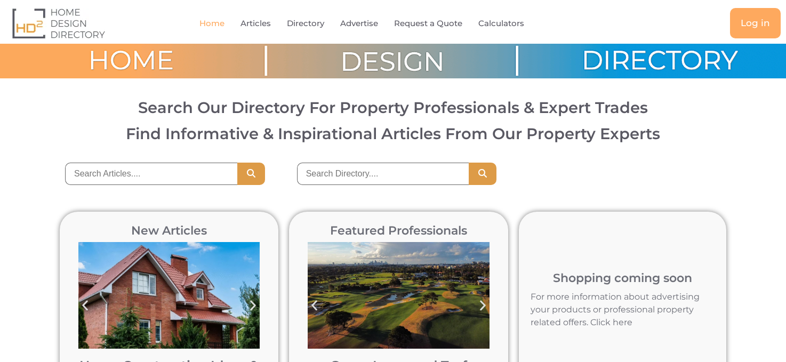  What do you see at coordinates (392, 107) in the screenshot?
I see `h2: Search Our Directory For Property Professionals & Expert Trades` at bounding box center [392, 107].